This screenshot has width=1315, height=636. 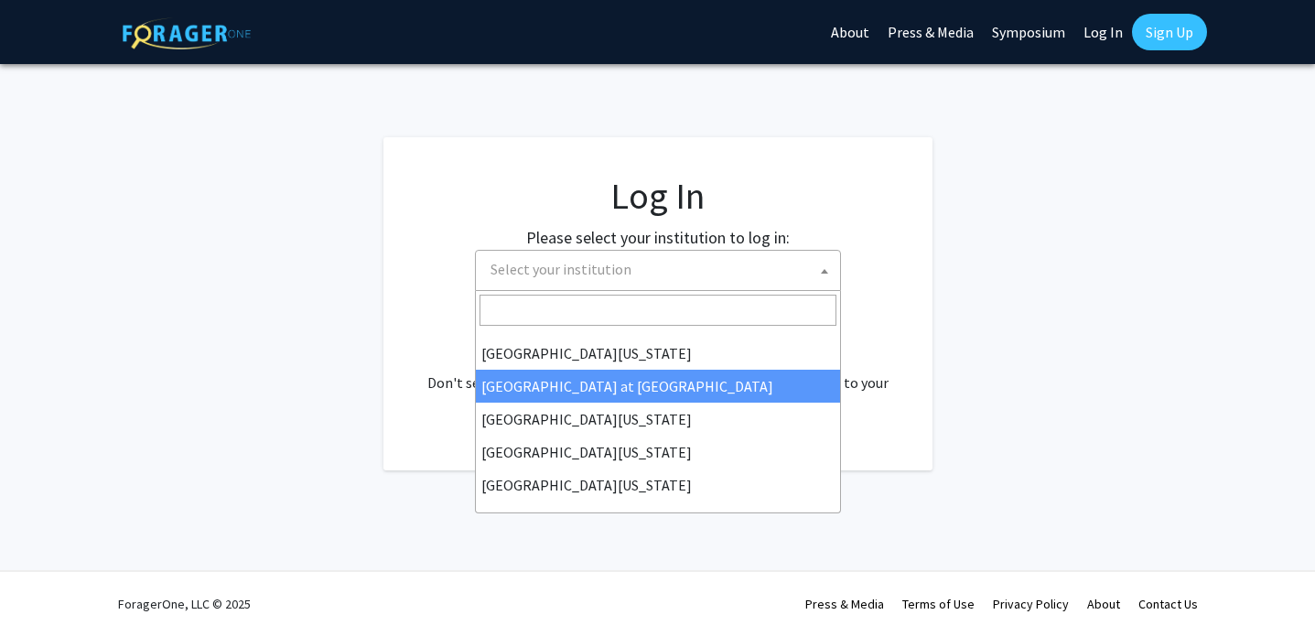 What do you see at coordinates (658, 371) in the screenshot?
I see `div: No account? . Don't see your institution? about bringing ForagerOne to your institution.` at bounding box center [658, 371].